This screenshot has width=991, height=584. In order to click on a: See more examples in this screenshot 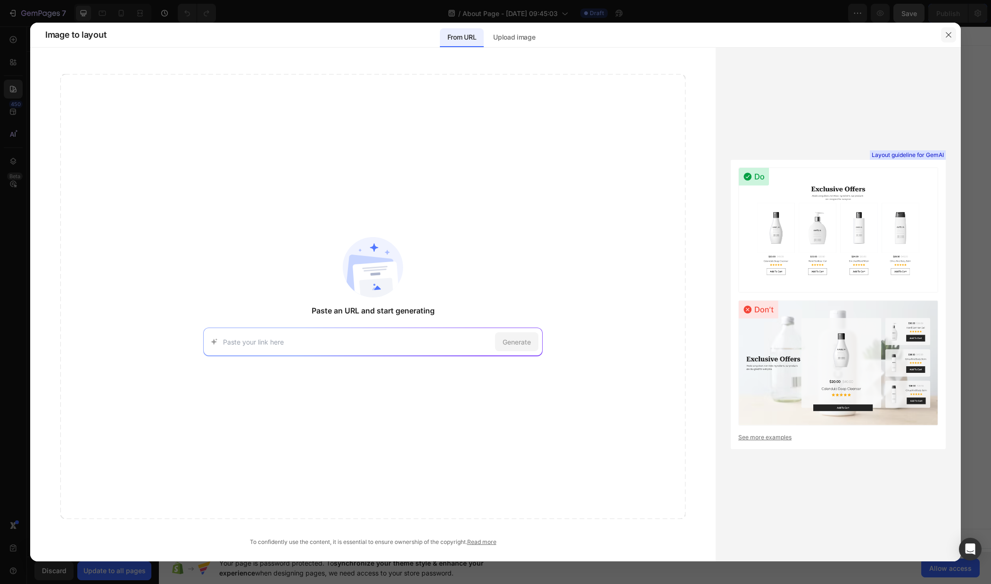, I will do `click(838, 438)`.